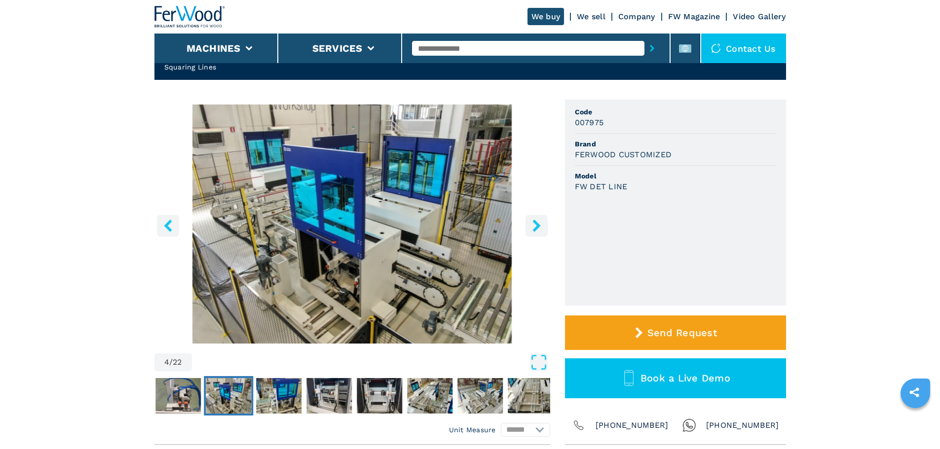  What do you see at coordinates (279, 396) in the screenshot?
I see `button: Go to Slide 5` at bounding box center [279, 396].